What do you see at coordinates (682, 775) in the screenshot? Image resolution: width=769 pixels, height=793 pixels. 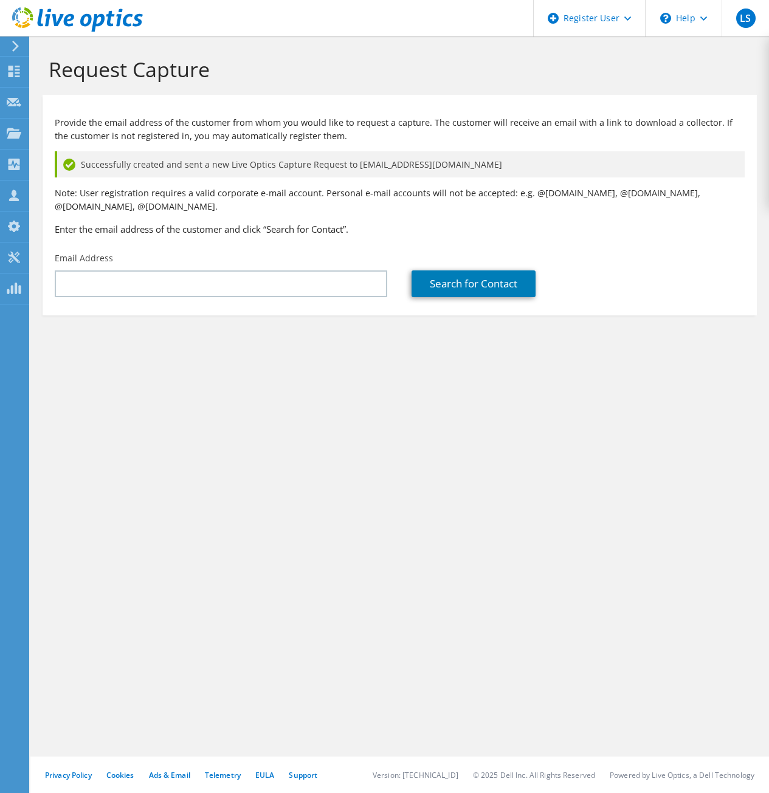 I see `li: Powered by Live Optics, a Dell Technology` at bounding box center [682, 775].